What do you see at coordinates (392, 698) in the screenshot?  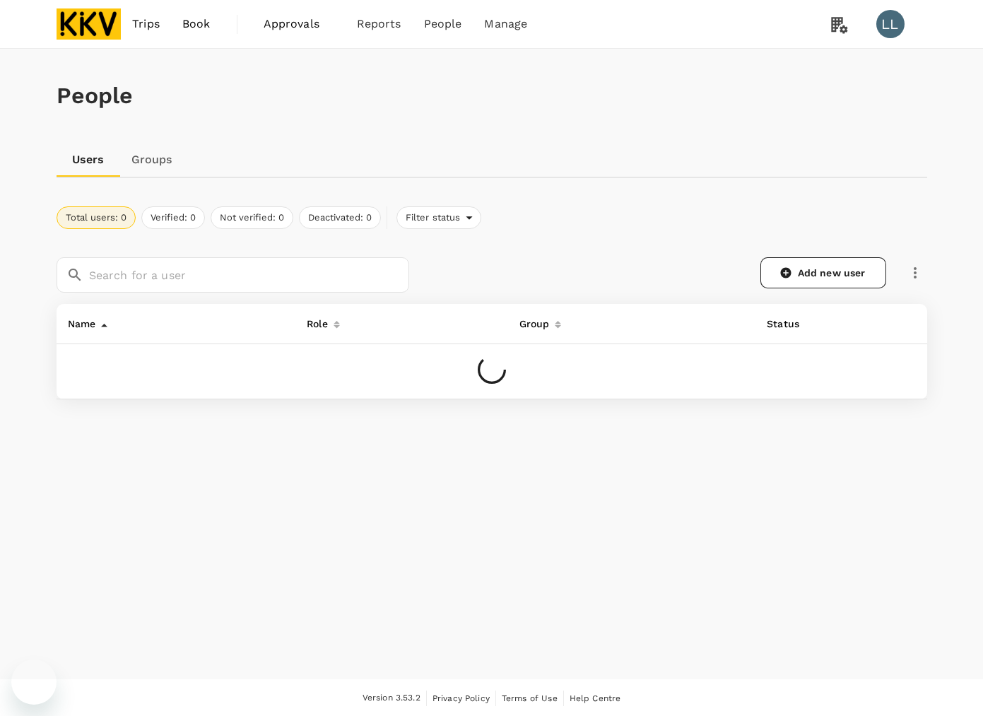 I see `span: Version 3.53.2` at bounding box center [392, 698].